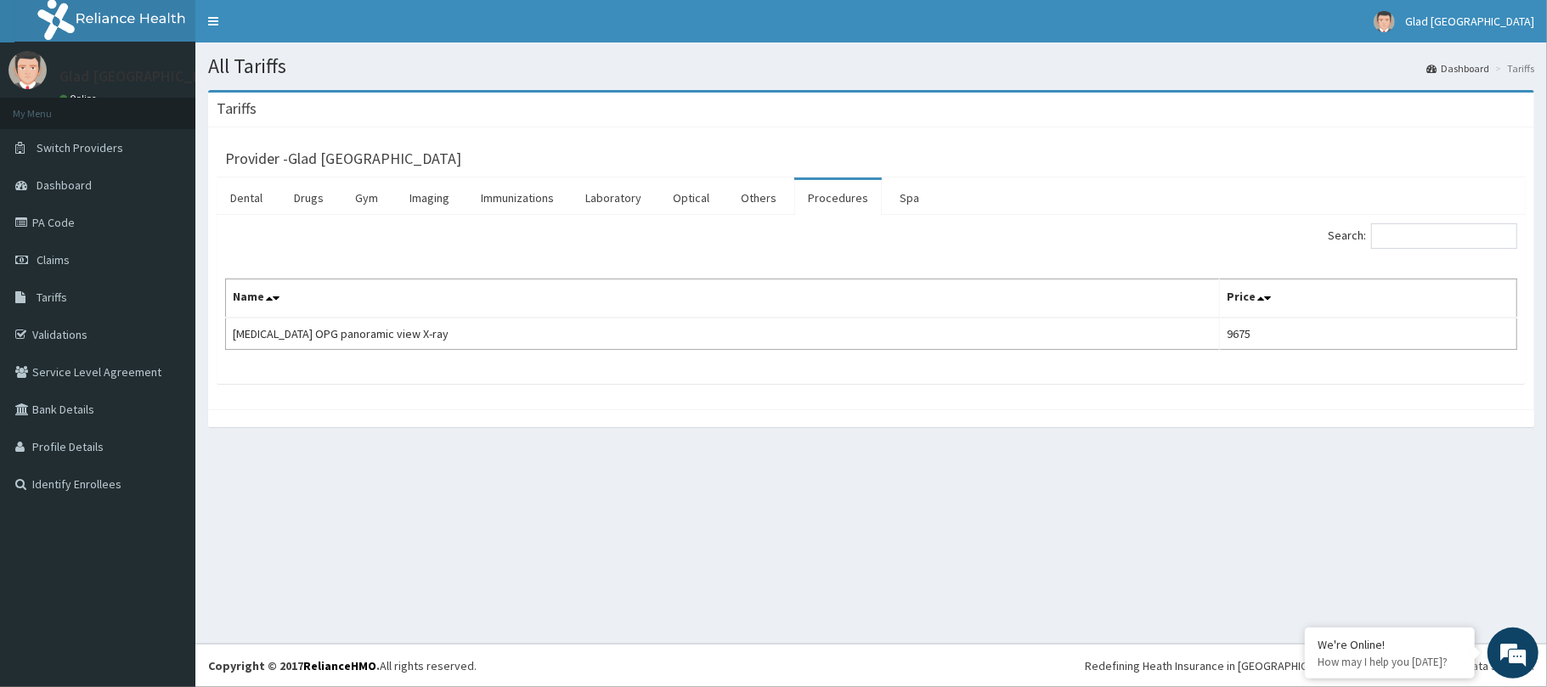 The height and width of the screenshot is (687, 1547). Describe the element at coordinates (308, 198) in the screenshot. I see `a: Drugs` at that location.